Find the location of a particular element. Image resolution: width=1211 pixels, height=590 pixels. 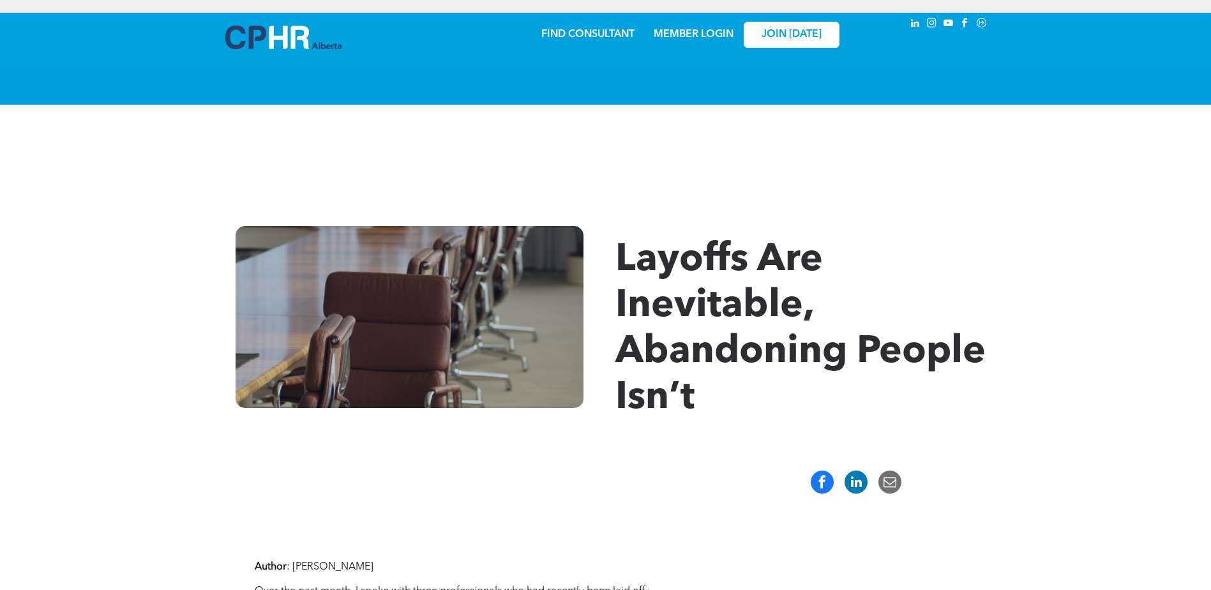

a: facebook is located at coordinates (965, 24).